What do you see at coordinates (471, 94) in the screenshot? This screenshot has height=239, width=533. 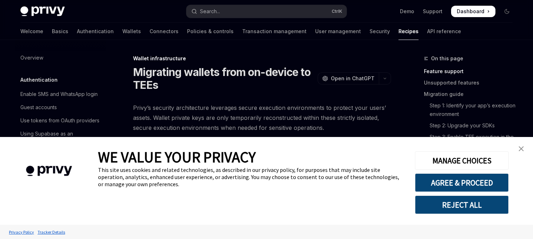 I see `a: Migration guide` at bounding box center [471, 94].